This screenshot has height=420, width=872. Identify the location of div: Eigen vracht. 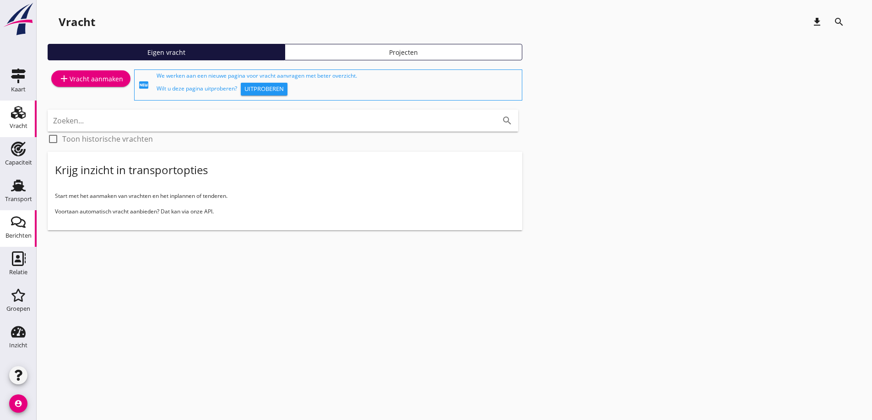
(166, 52).